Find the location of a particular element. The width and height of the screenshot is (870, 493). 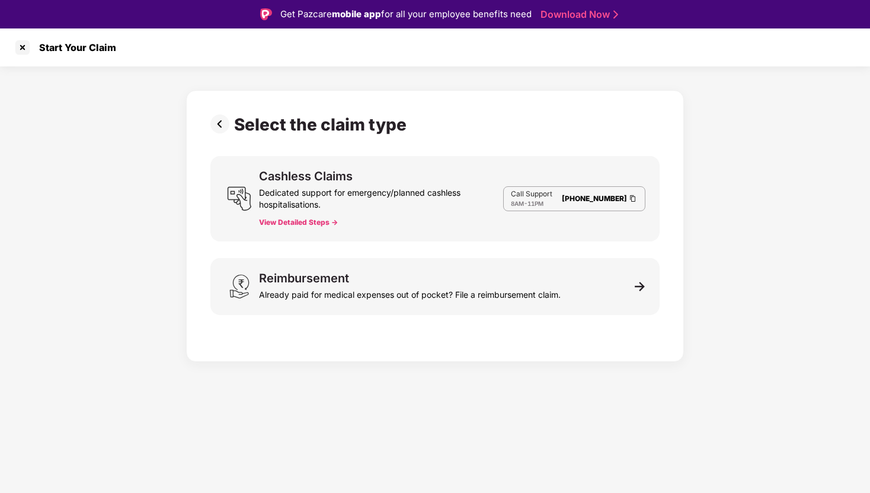

img: svg+xml;base64,PHN2ZyB3aWR0aD0iMjQiIGhlaWdodD0iMjUiIHZpZXdCb3g9IjAgMCAyNCAyNSIgZmlsbD0ibm9uZSIgeG... is located at coordinates (239, 199).